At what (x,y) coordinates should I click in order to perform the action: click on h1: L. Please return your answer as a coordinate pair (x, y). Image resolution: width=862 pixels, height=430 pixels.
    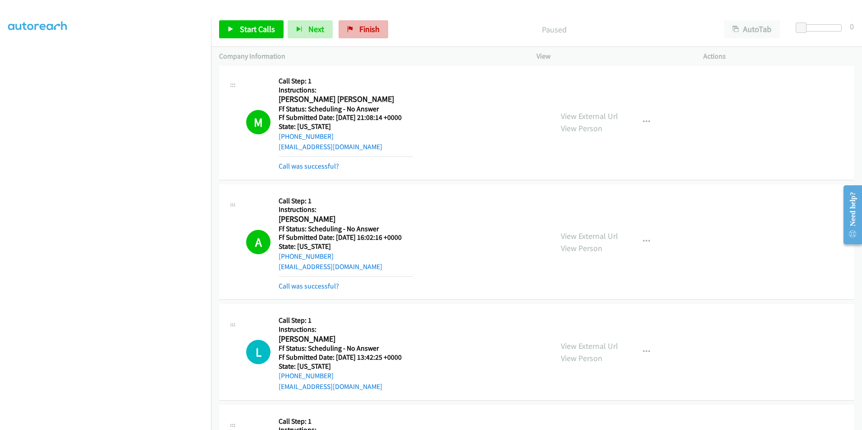
    Looking at the image, I should click on (258, 352).